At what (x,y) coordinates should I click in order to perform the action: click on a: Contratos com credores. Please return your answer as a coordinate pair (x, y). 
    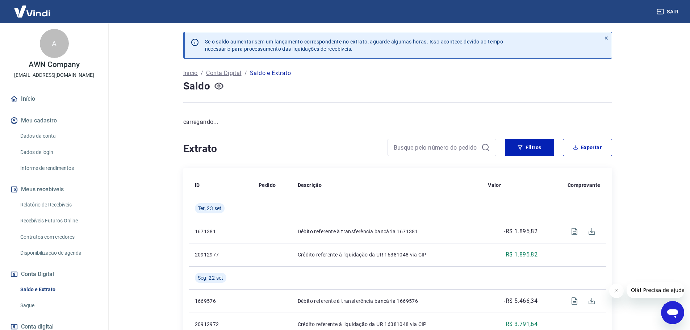
    Looking at the image, I should click on (58, 237).